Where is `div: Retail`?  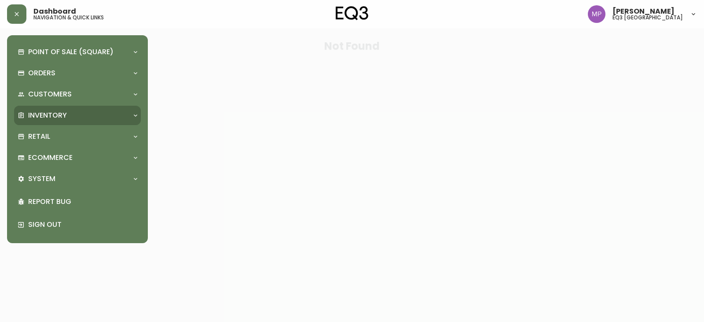
div: Retail is located at coordinates (77, 136).